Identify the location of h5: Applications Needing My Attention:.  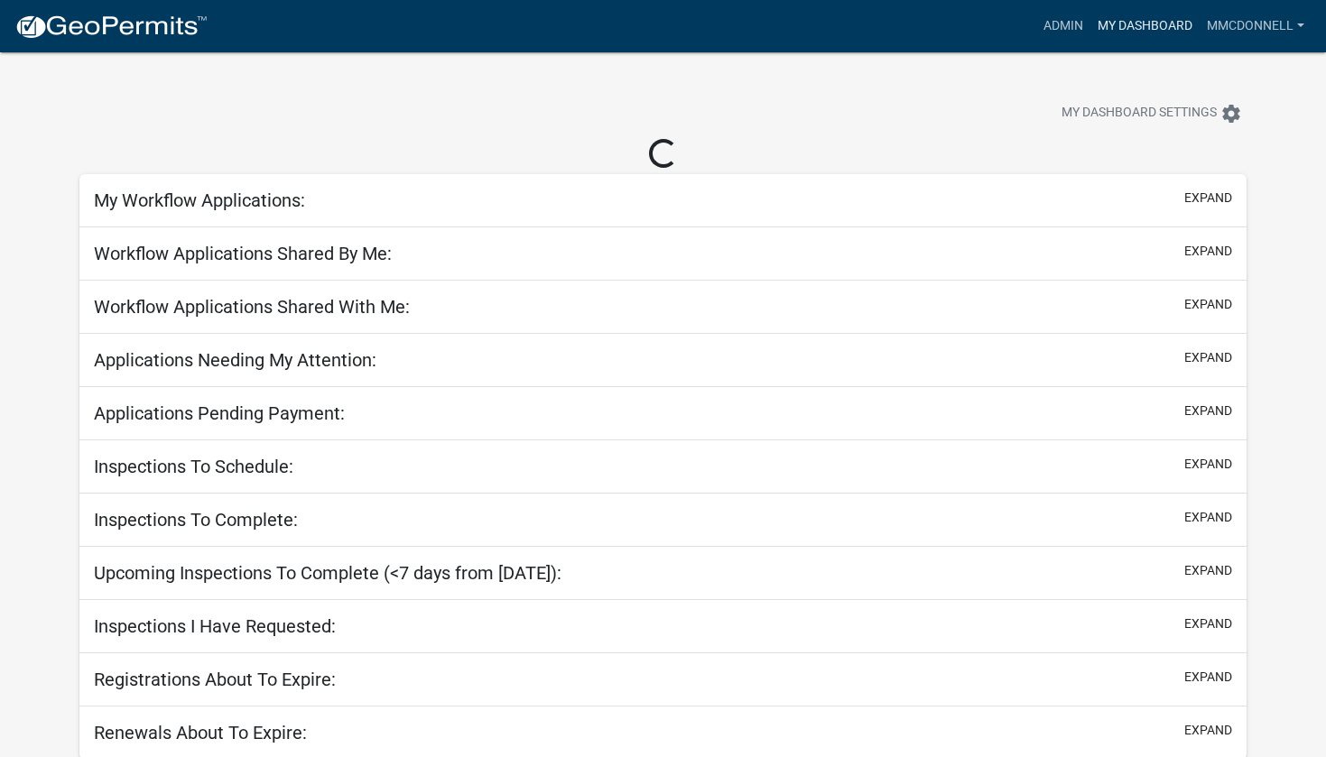
(235, 360).